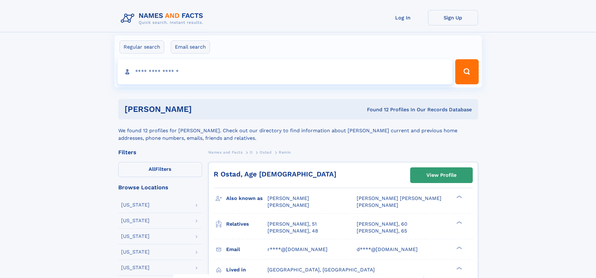 The height and width of the screenshot is (278, 596). What do you see at coordinates (160, 169) in the screenshot?
I see `label: Filters` at bounding box center [160, 169].